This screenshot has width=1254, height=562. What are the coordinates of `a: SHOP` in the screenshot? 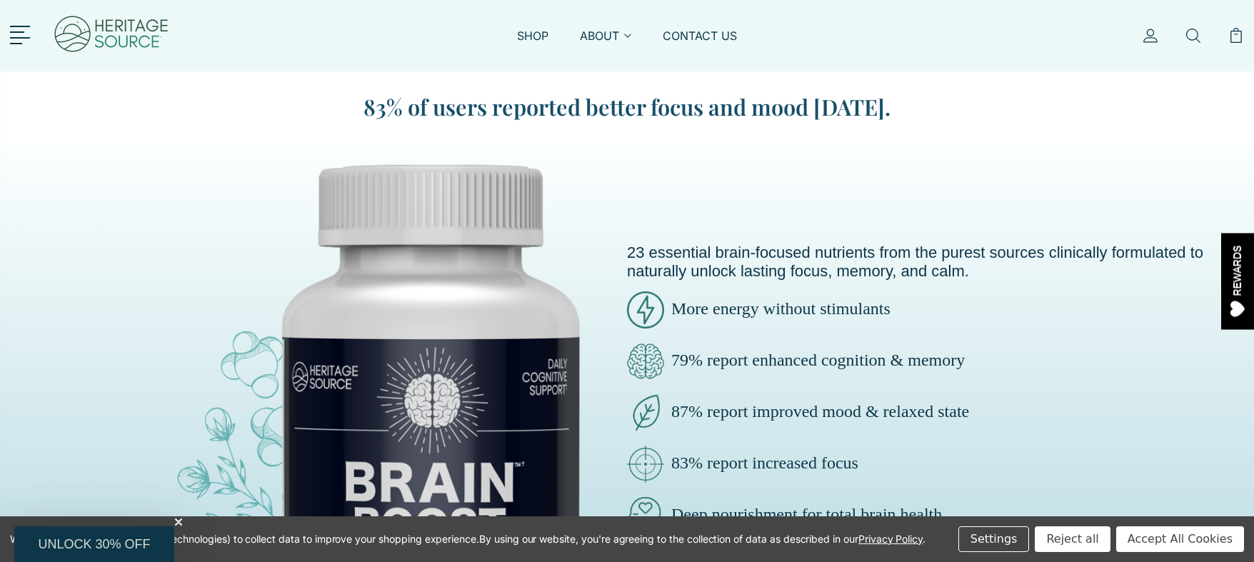 It's located at (533, 44).